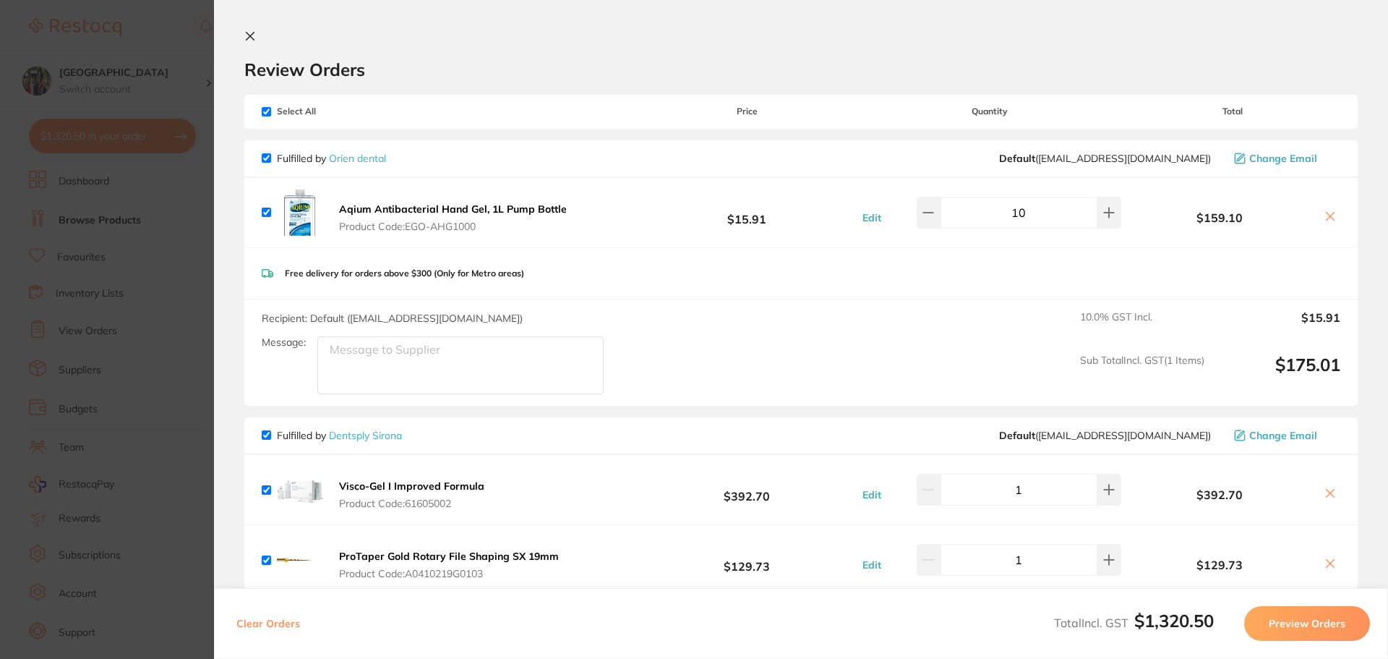 This screenshot has width=1388, height=659. What do you see at coordinates (449, 565) in the screenshot?
I see `button: ProTaper Gold Rotary File Shaping SX 19mm Product Code:A0410219G0103` at bounding box center [449, 565].